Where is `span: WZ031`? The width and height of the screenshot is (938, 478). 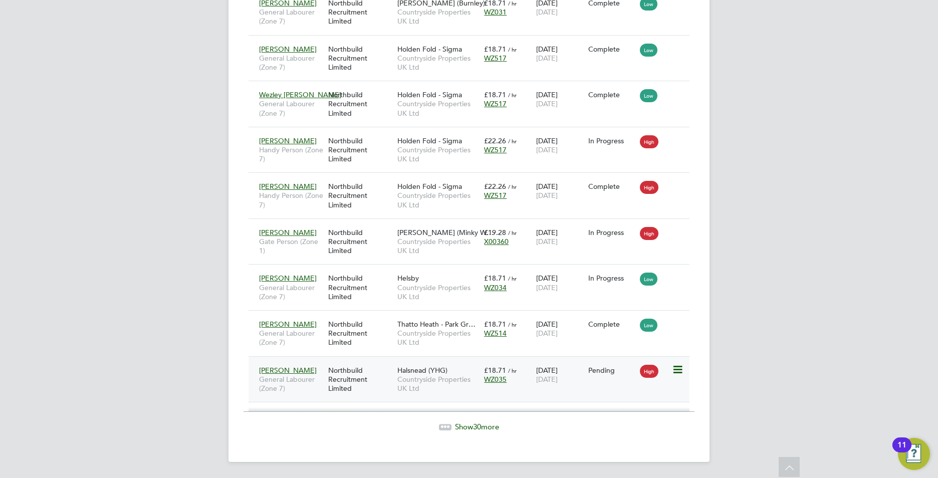 span: WZ031 is located at coordinates (495, 12).